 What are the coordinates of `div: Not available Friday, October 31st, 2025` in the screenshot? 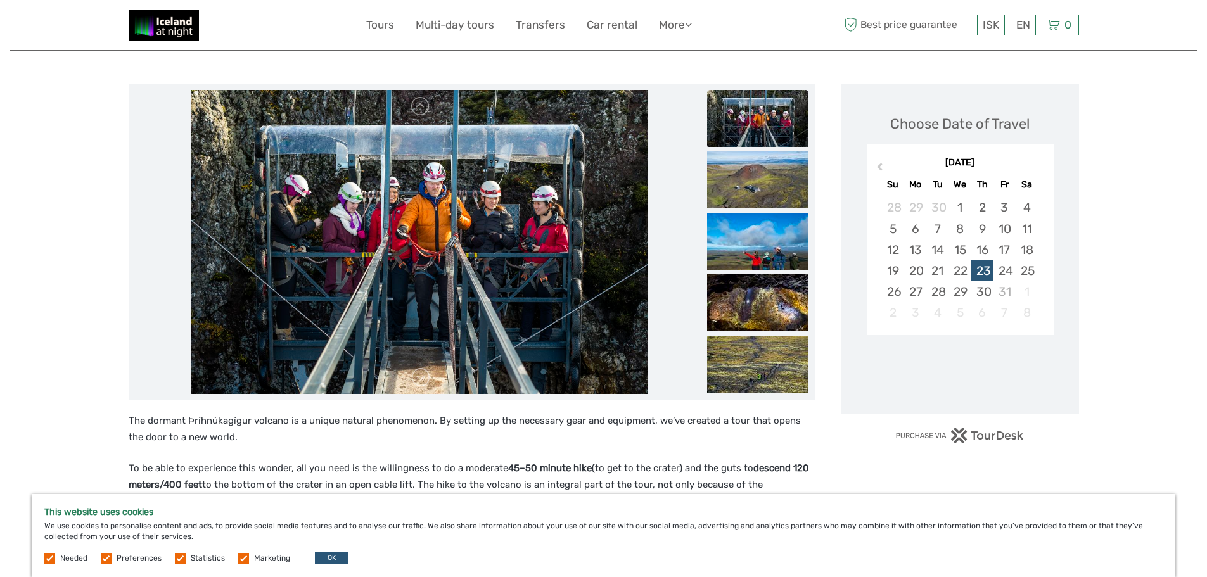 It's located at (1004, 291).